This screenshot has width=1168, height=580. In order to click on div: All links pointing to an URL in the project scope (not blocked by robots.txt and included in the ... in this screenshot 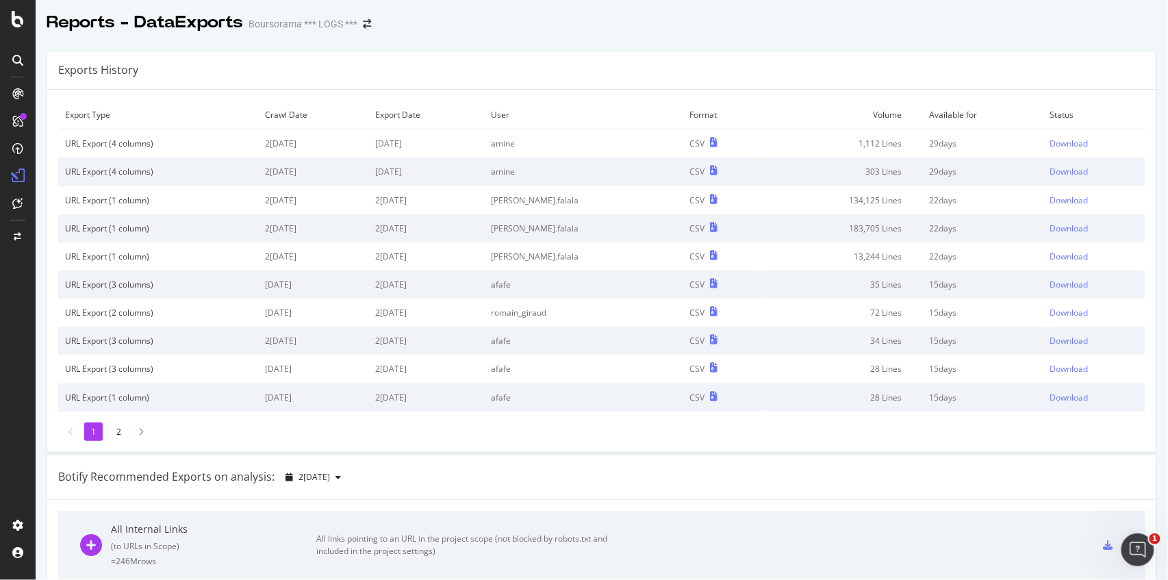, I will do `click(470, 545)`.